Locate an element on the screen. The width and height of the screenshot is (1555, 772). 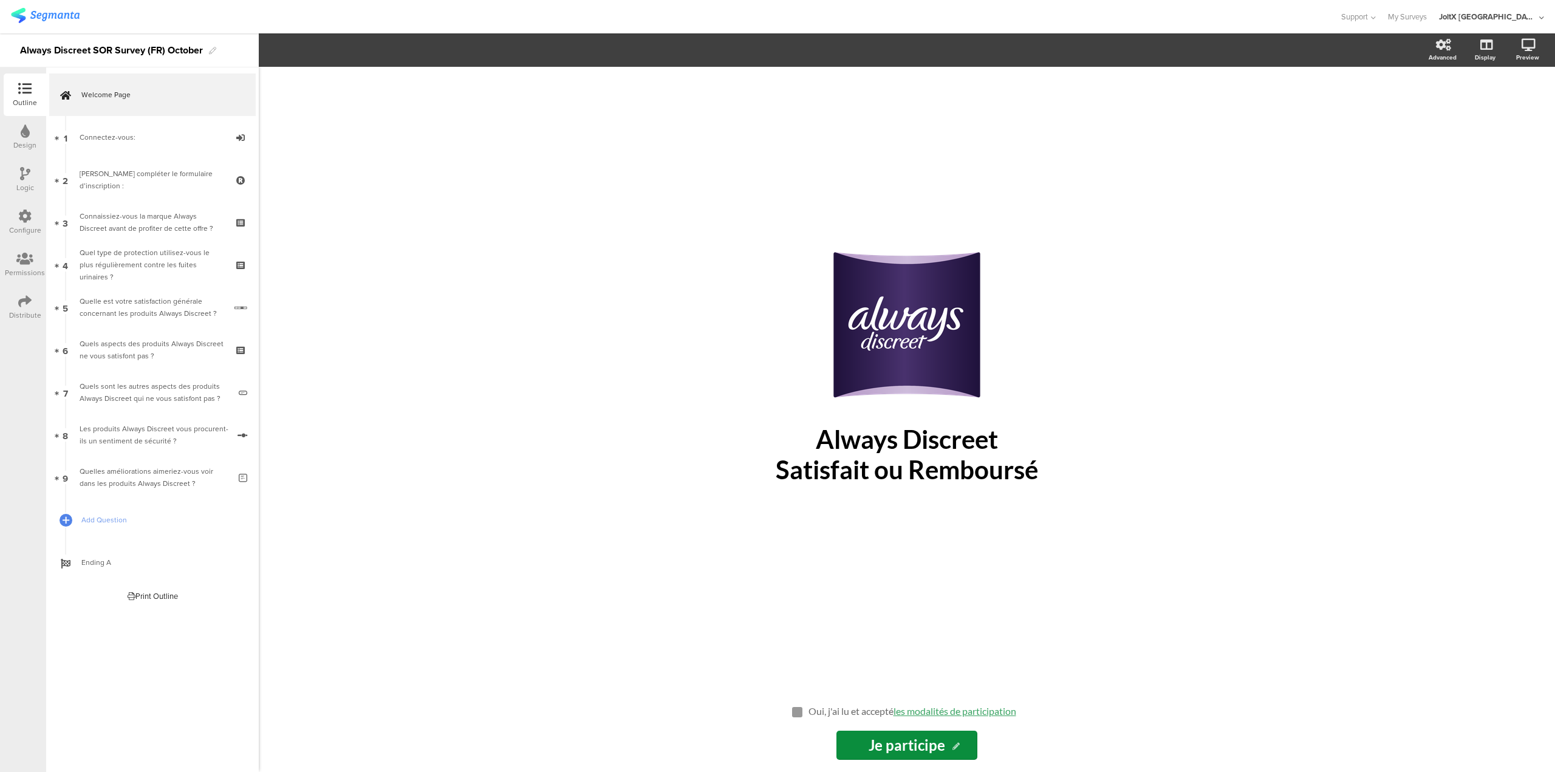
div: Distribute is located at coordinates (25, 315).